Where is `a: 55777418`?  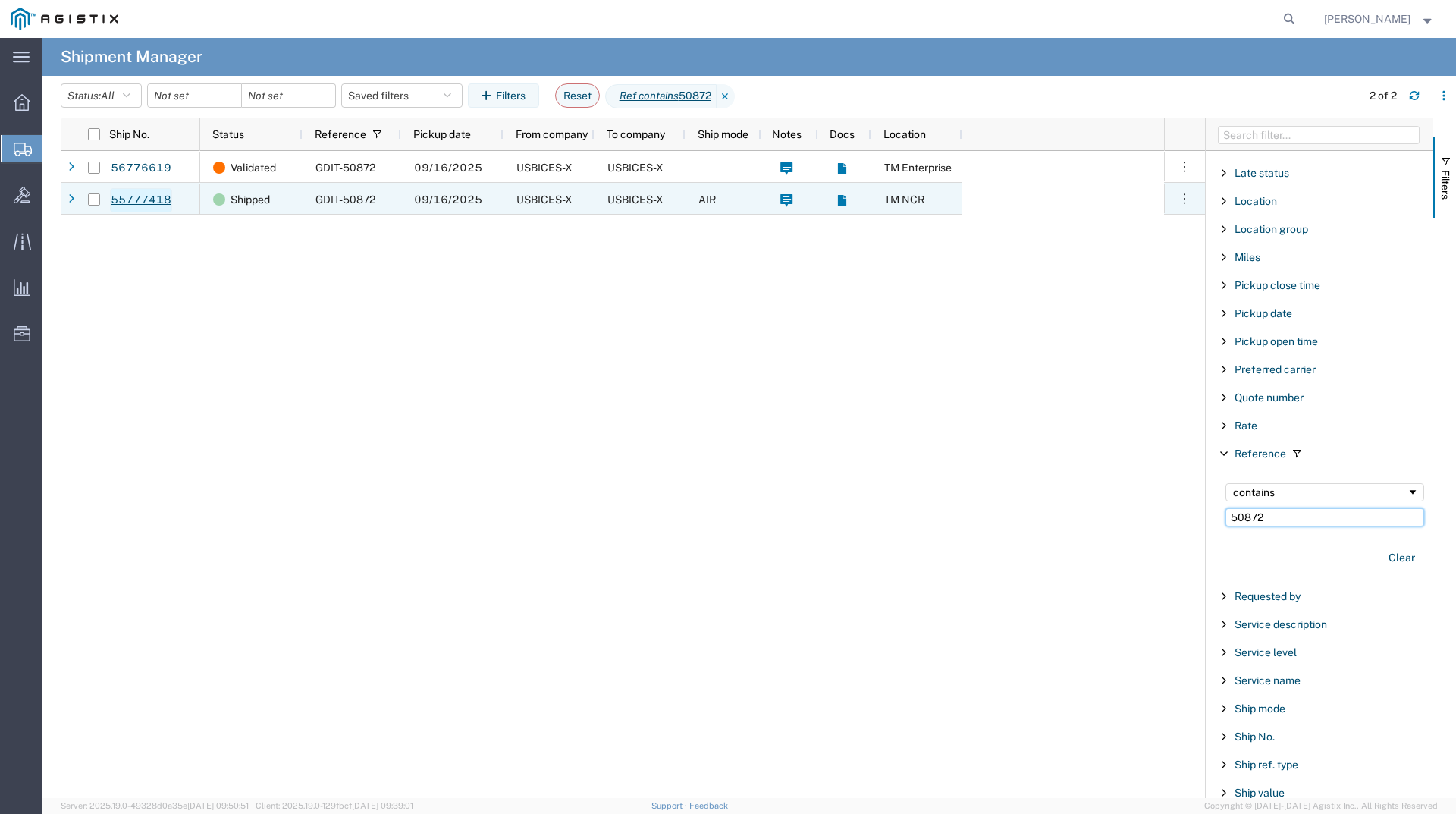 a: 55777418 is located at coordinates (141, 200).